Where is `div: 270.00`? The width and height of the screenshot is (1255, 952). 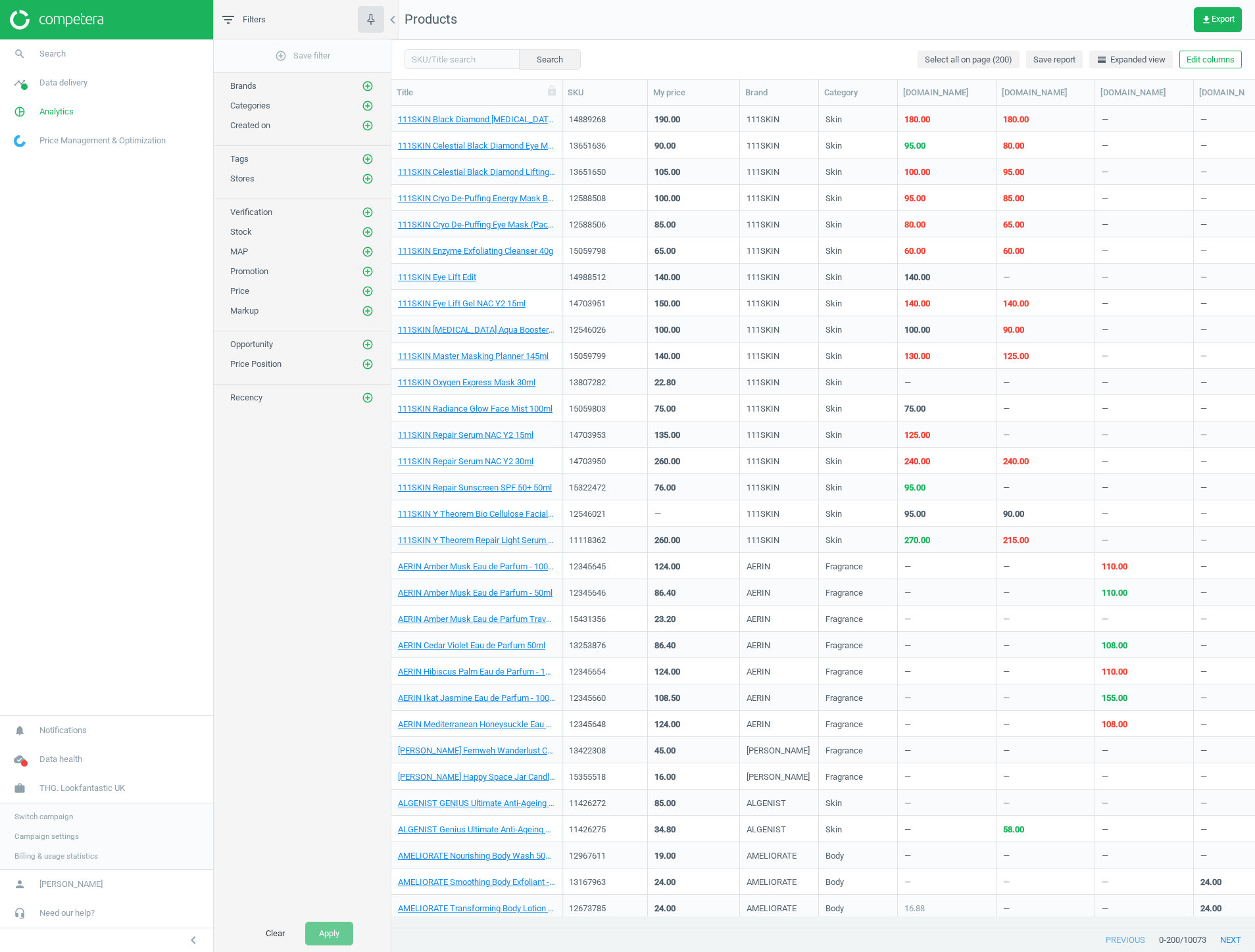
div: 270.00 is located at coordinates (916, 541).